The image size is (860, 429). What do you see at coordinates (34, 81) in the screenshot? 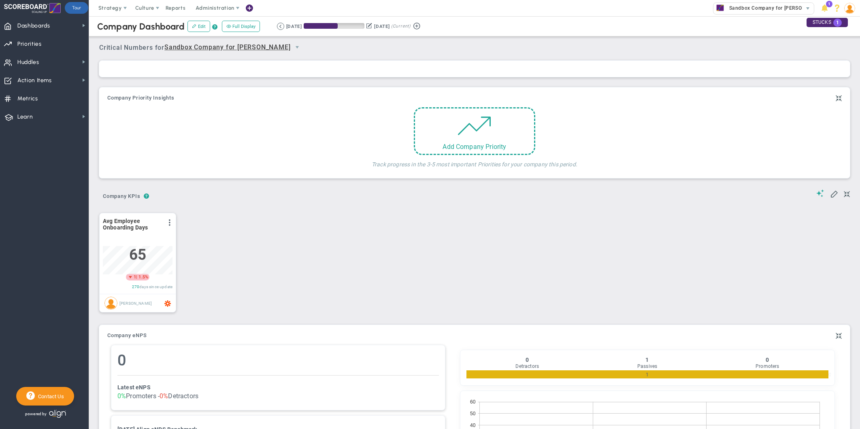
I see `span: Action Items` at bounding box center [34, 81].